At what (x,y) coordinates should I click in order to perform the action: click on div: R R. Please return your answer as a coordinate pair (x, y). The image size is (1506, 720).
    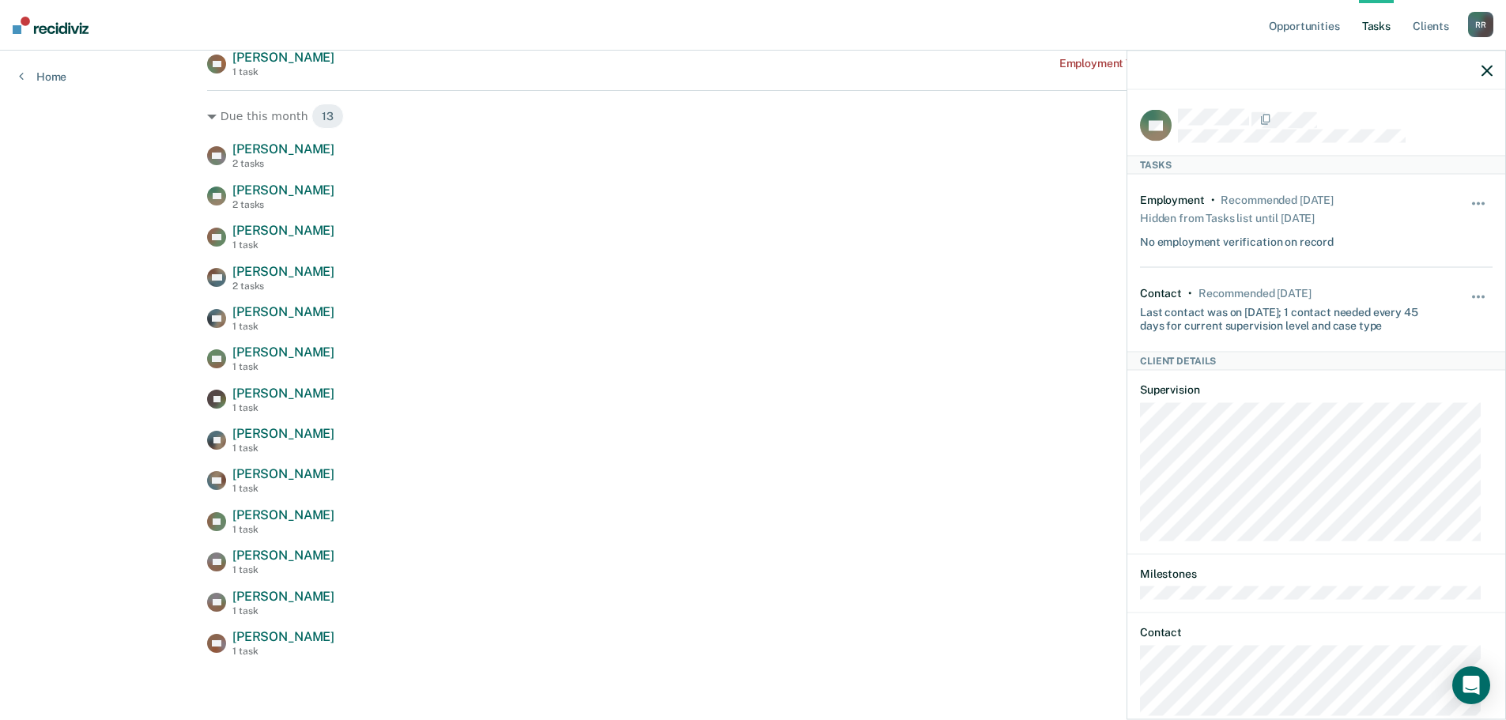
    Looking at the image, I should click on (1480, 24).